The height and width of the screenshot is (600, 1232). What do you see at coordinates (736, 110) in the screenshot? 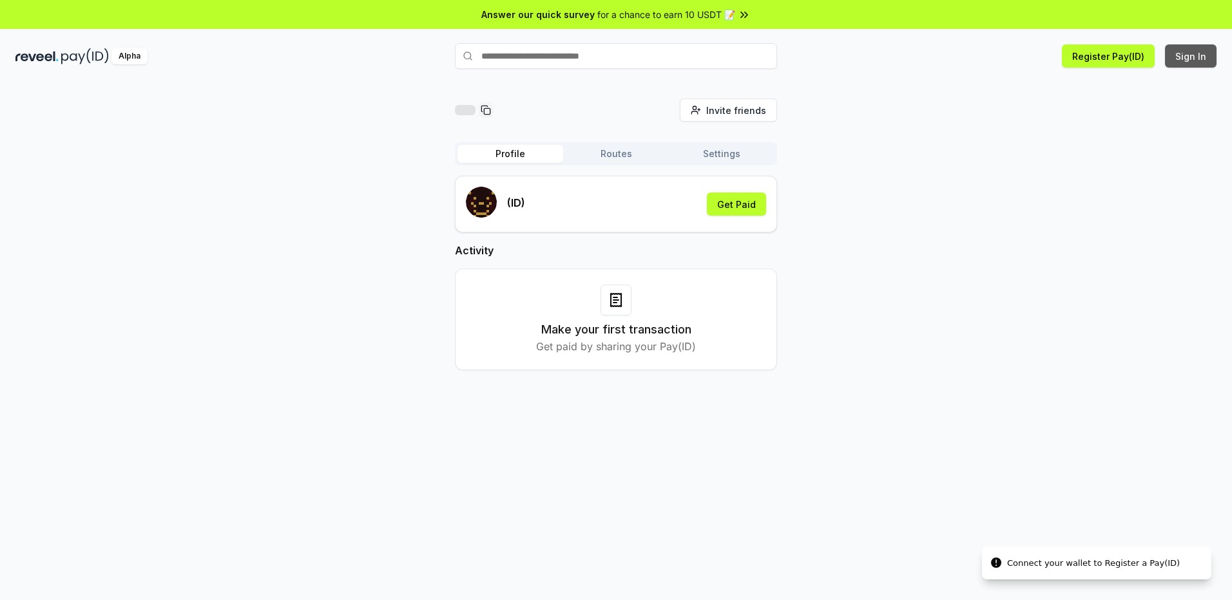
I see `span: Invite friends` at bounding box center [736, 110].